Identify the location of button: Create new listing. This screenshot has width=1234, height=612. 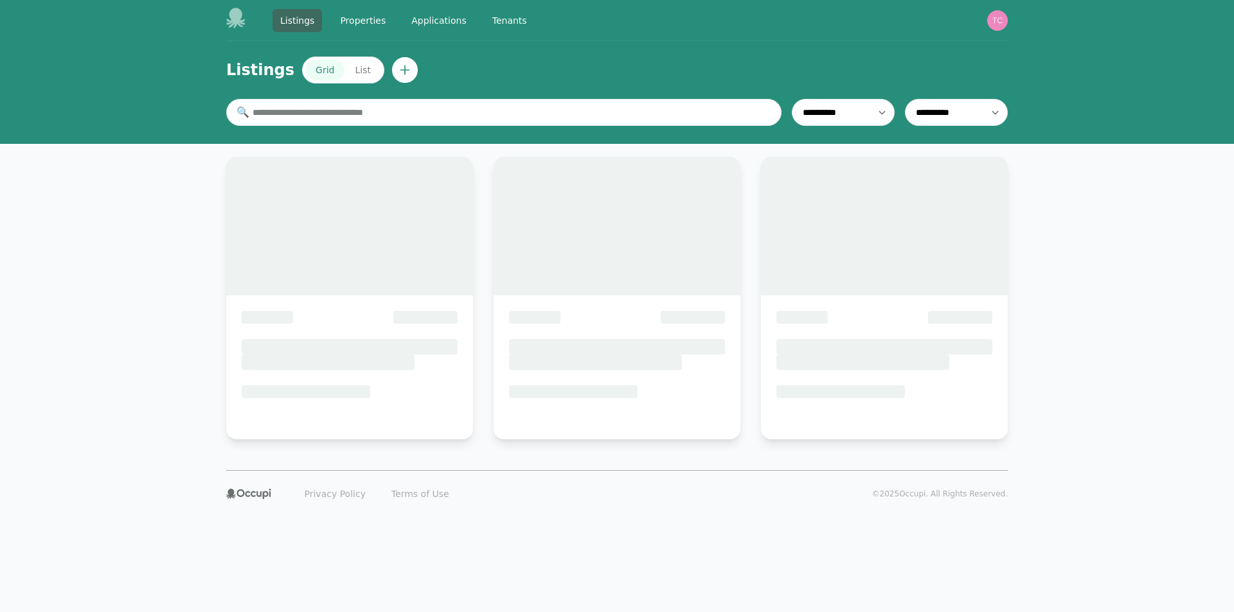
(405, 70).